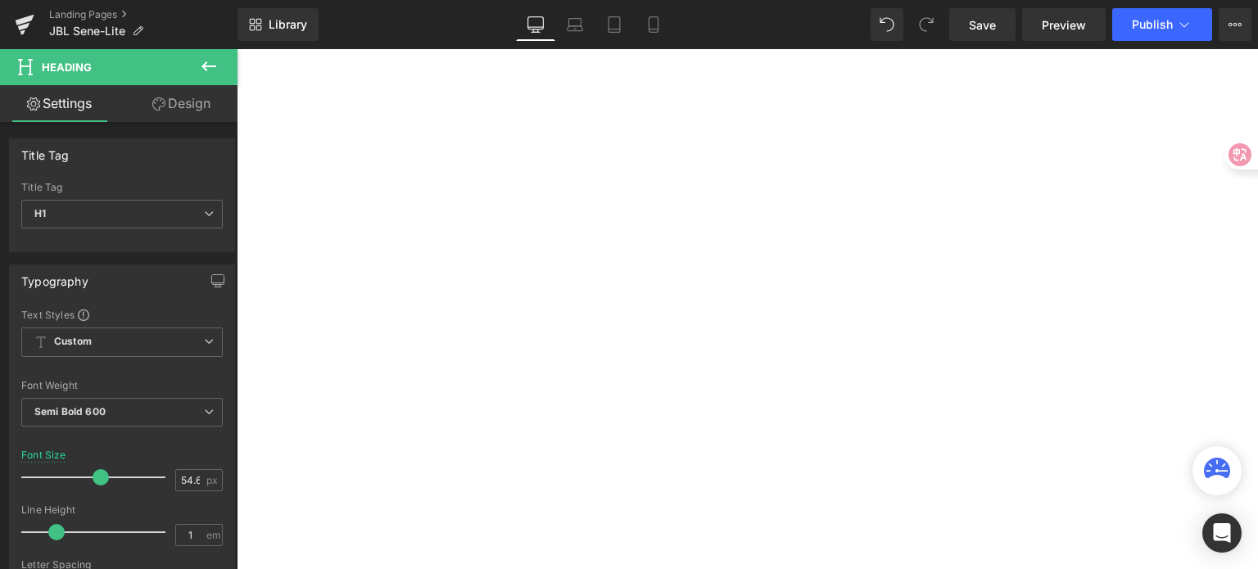 The height and width of the screenshot is (569, 1258). What do you see at coordinates (1064, 25) in the screenshot?
I see `span: Preview` at bounding box center [1064, 25].